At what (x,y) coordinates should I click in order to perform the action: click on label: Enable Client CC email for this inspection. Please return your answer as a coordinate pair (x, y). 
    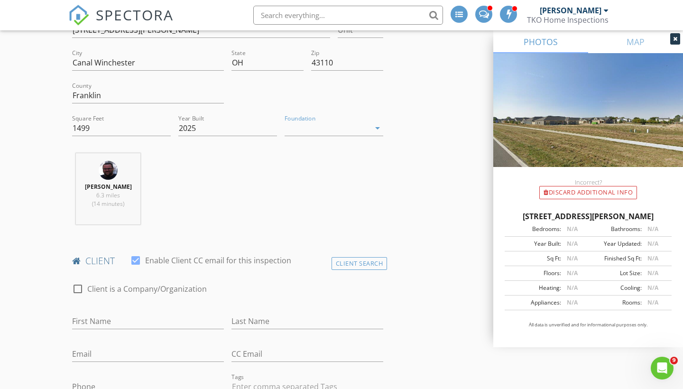
    Looking at the image, I should click on (218, 260).